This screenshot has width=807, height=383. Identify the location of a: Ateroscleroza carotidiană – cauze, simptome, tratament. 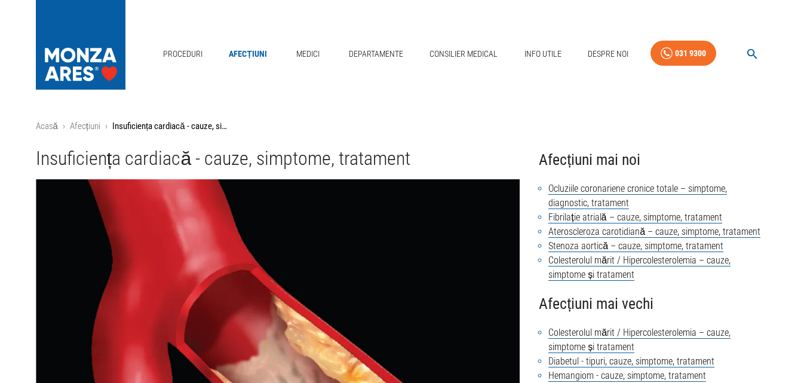
(654, 232).